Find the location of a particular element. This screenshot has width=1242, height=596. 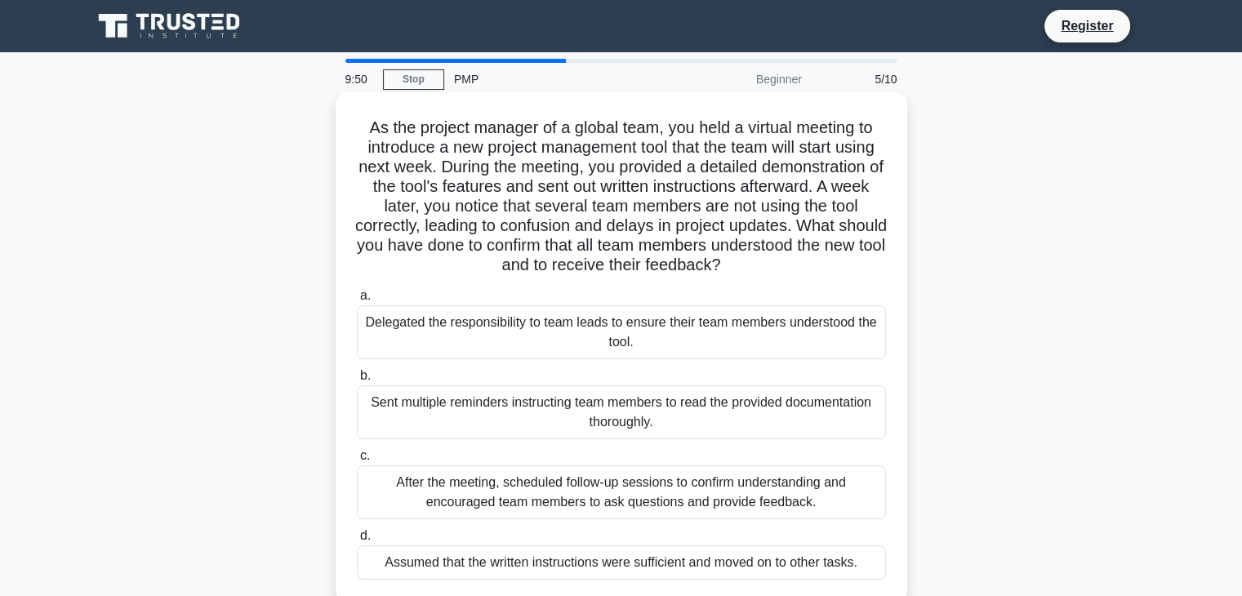

span: d. is located at coordinates (365, 535).